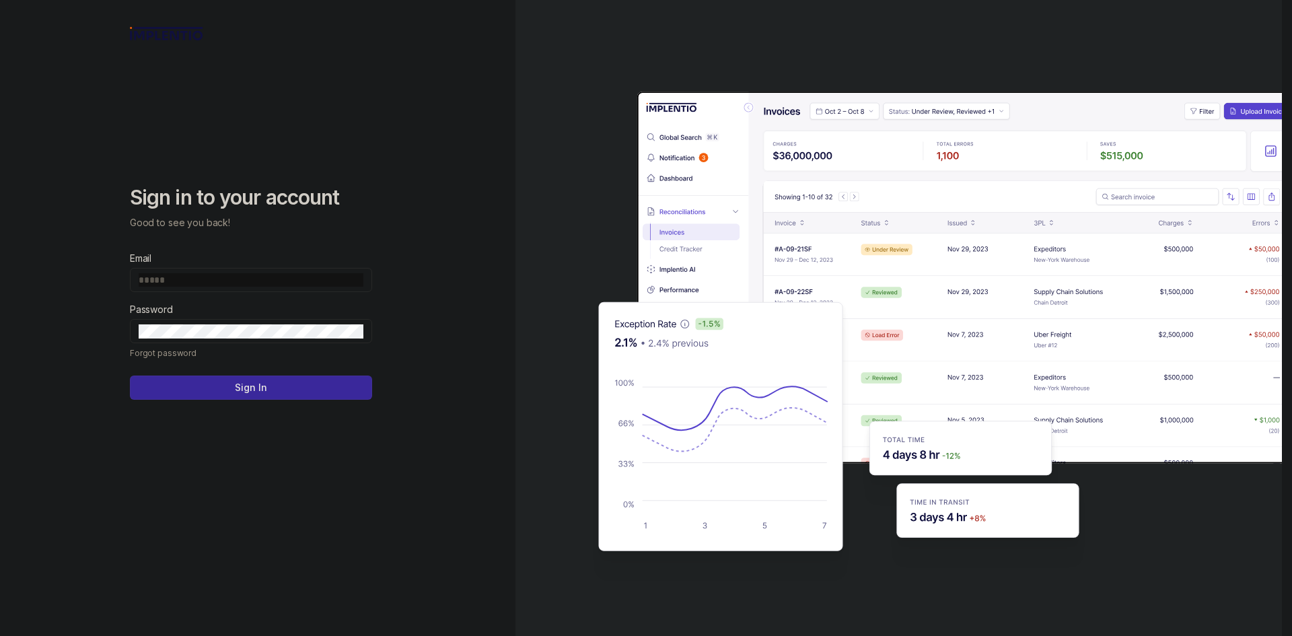 The height and width of the screenshot is (636, 1292). I want to click on p: Good to see you back!, so click(251, 223).